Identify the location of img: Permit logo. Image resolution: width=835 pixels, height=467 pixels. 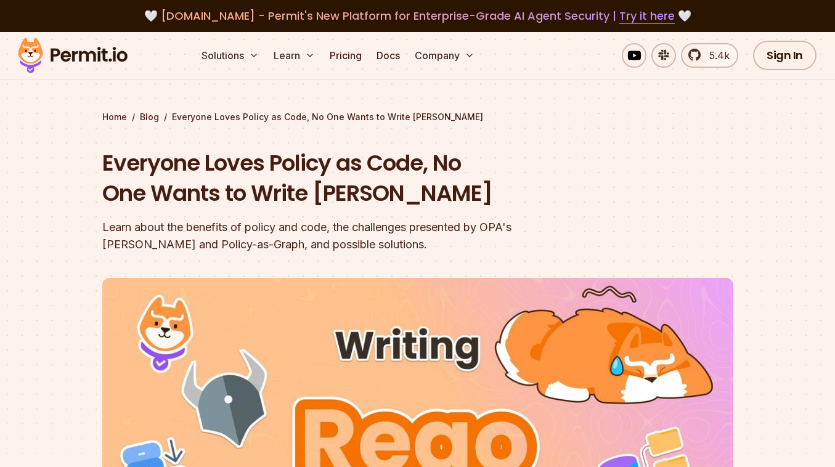
(73, 55).